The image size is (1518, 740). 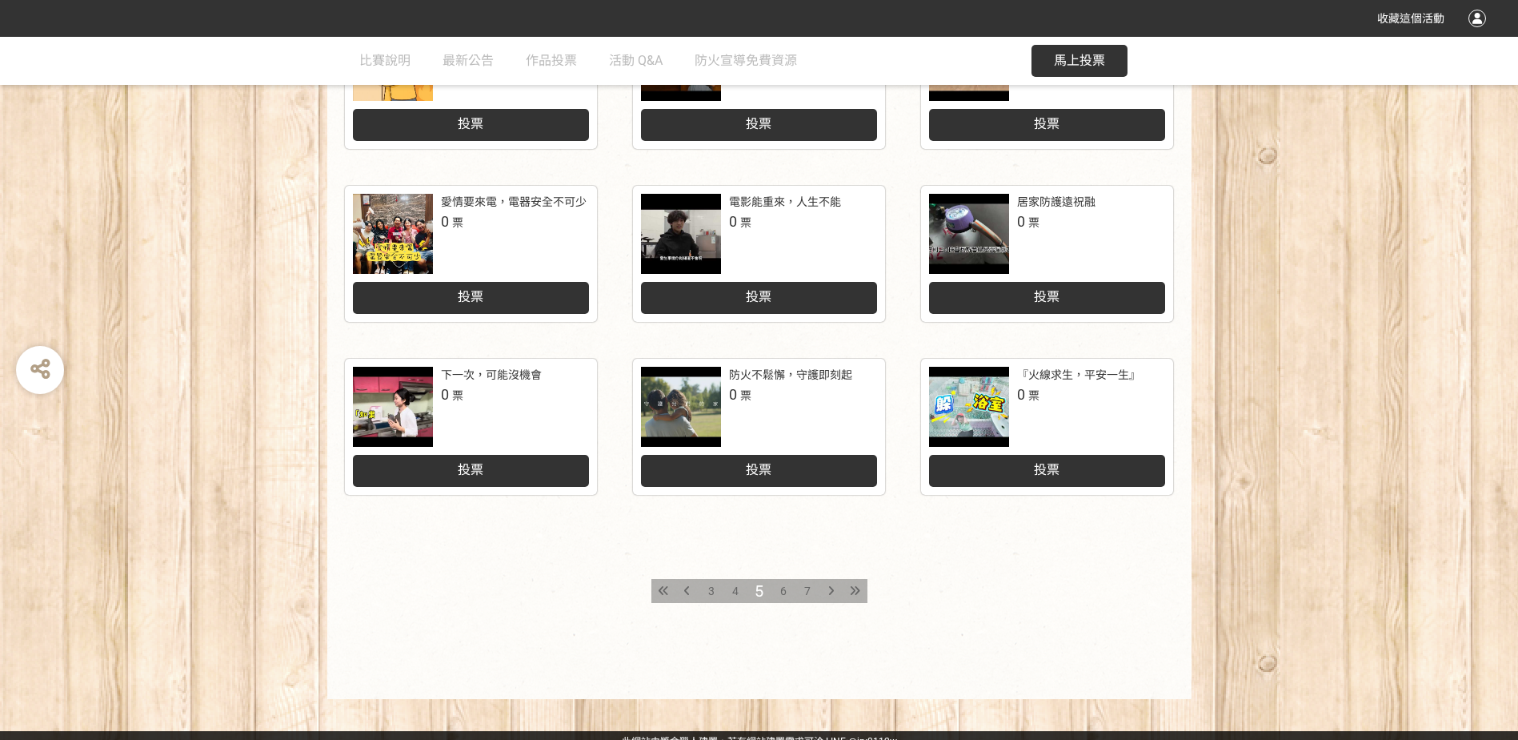 I want to click on a: 『火線求生，平安一生』0票投票, so click(x=1047, y=427).